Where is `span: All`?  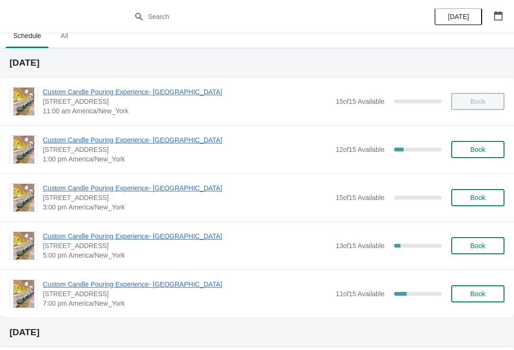 span: All is located at coordinates (64, 36).